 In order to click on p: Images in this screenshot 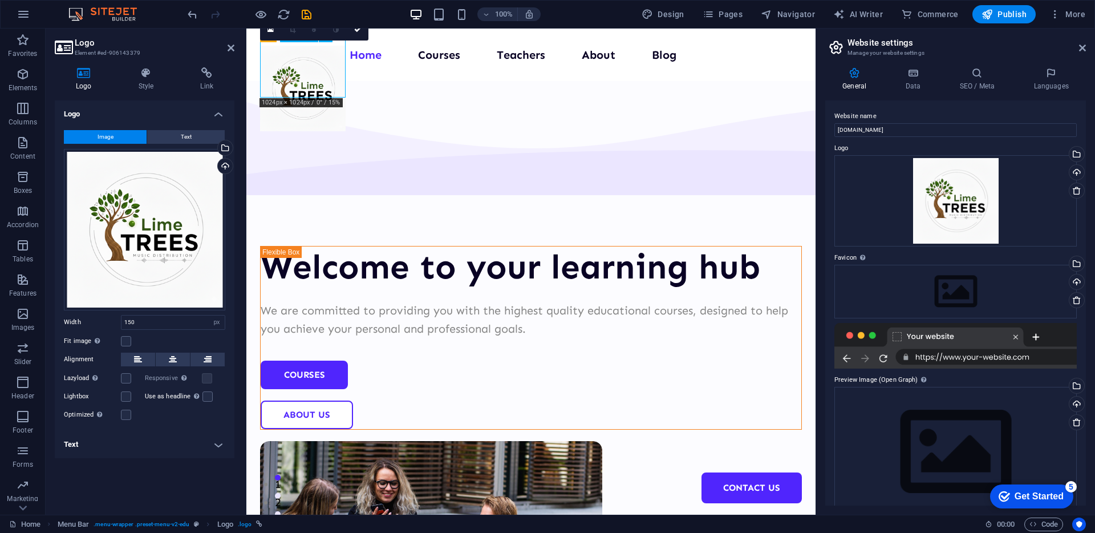, I will do `click(23, 327)`.